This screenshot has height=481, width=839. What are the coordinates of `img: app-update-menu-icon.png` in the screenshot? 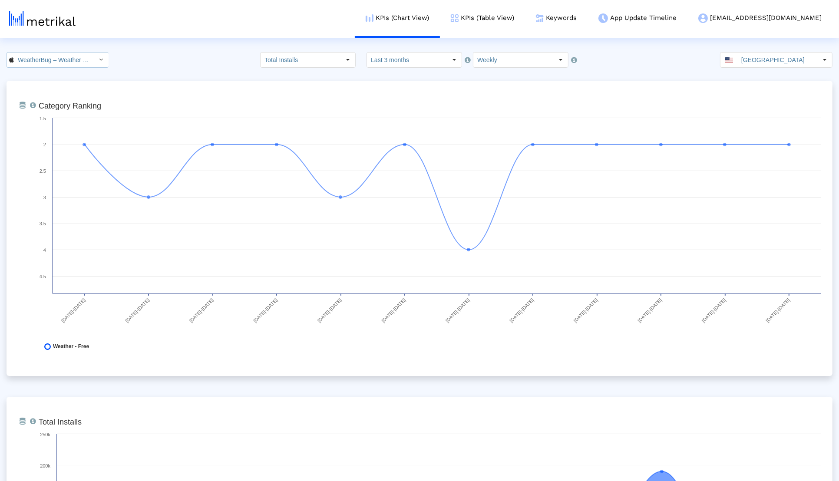 It's located at (603, 18).